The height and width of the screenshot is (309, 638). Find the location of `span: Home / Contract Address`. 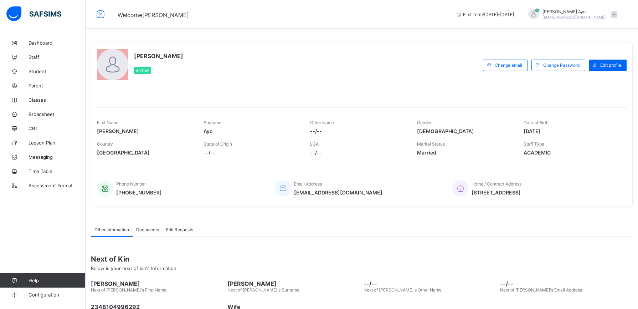

span: Home / Contract Address is located at coordinates (497, 184).